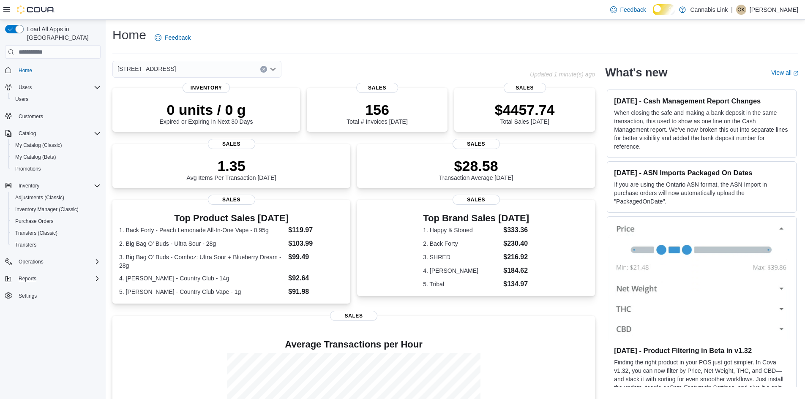 The height and width of the screenshot is (399, 805). I want to click on button: Adjustments (Classic), so click(56, 198).